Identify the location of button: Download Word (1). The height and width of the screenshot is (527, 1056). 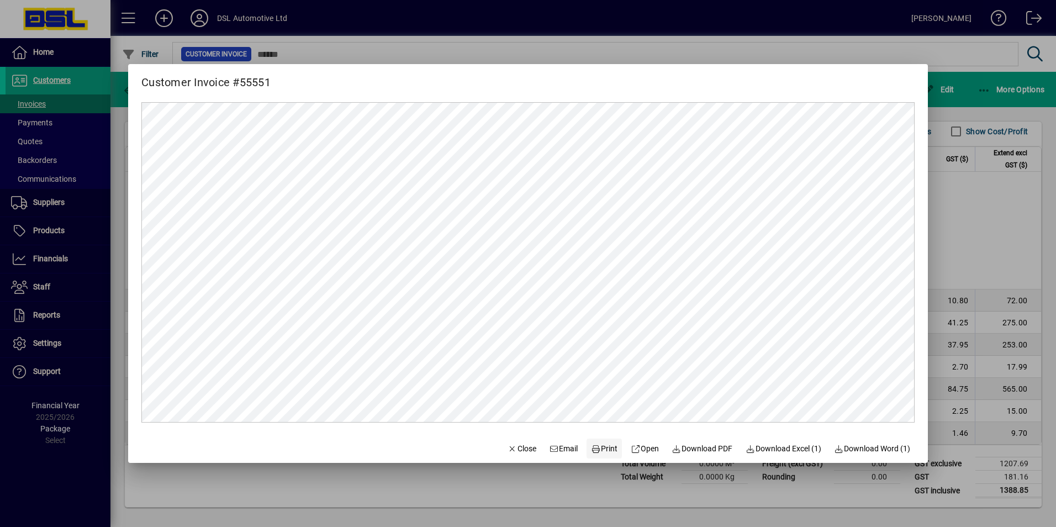
(872, 448).